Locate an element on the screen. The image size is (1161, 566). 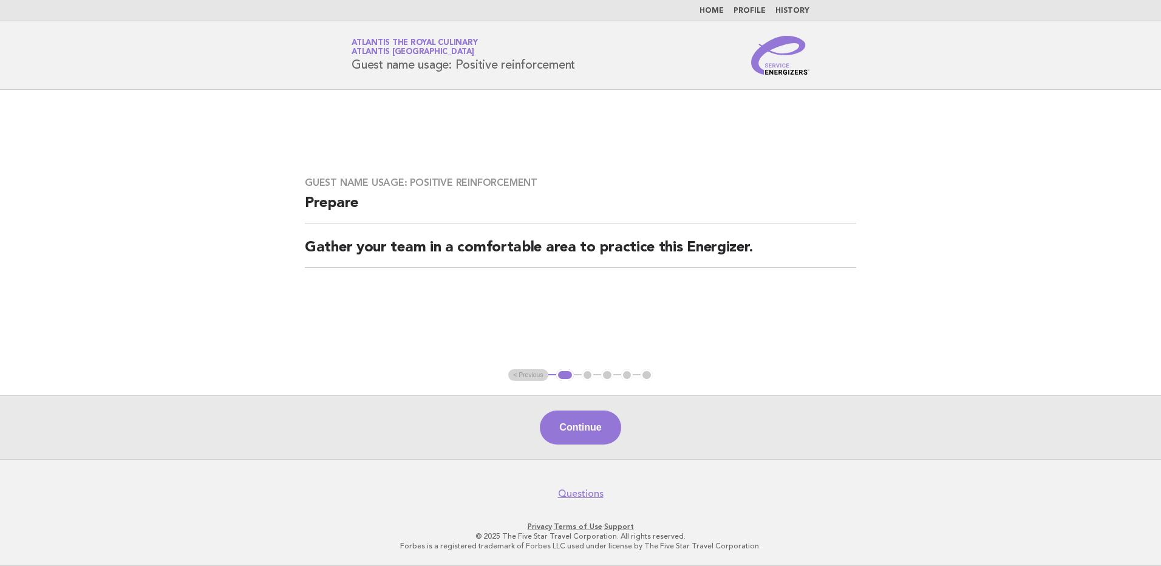
a: Privacy is located at coordinates (540, 526).